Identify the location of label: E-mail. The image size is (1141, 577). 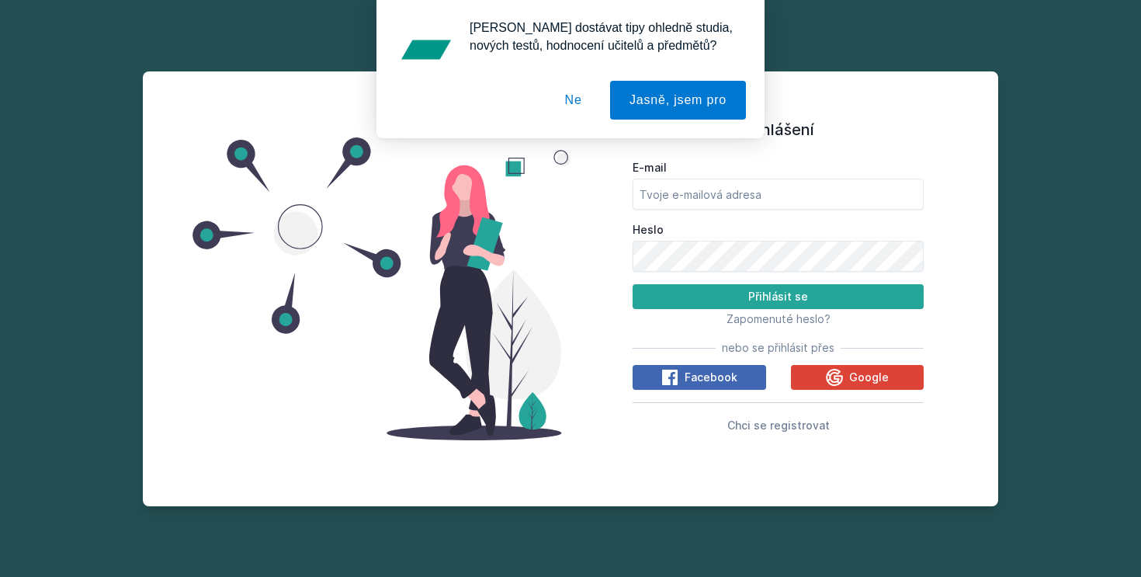
(778, 168).